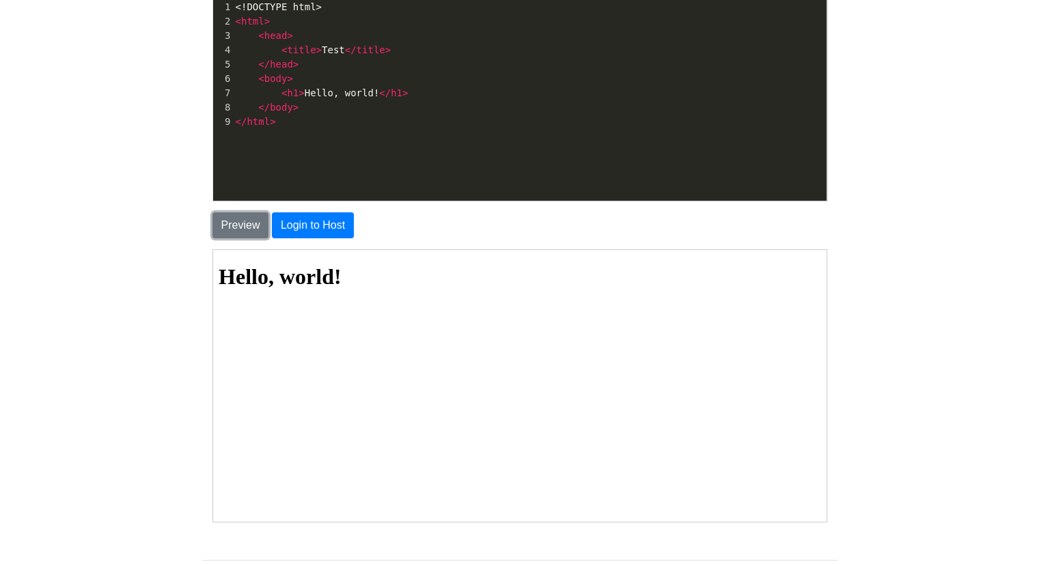 This screenshot has width=1039, height=564. I want to click on h1: Hello, world!, so click(307, 27).